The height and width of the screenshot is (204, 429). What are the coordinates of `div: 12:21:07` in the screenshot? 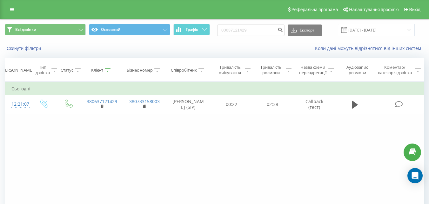 It's located at (18, 104).